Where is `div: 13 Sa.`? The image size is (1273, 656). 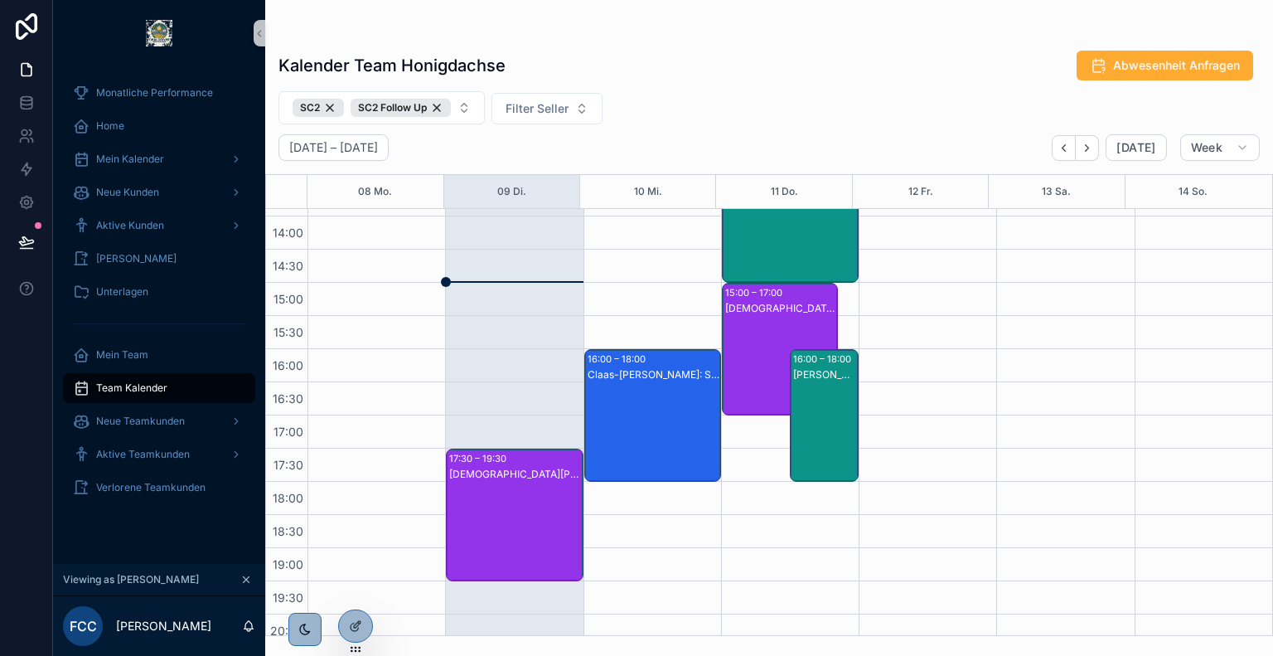
div: 13 Sa. is located at coordinates (1056, 191).